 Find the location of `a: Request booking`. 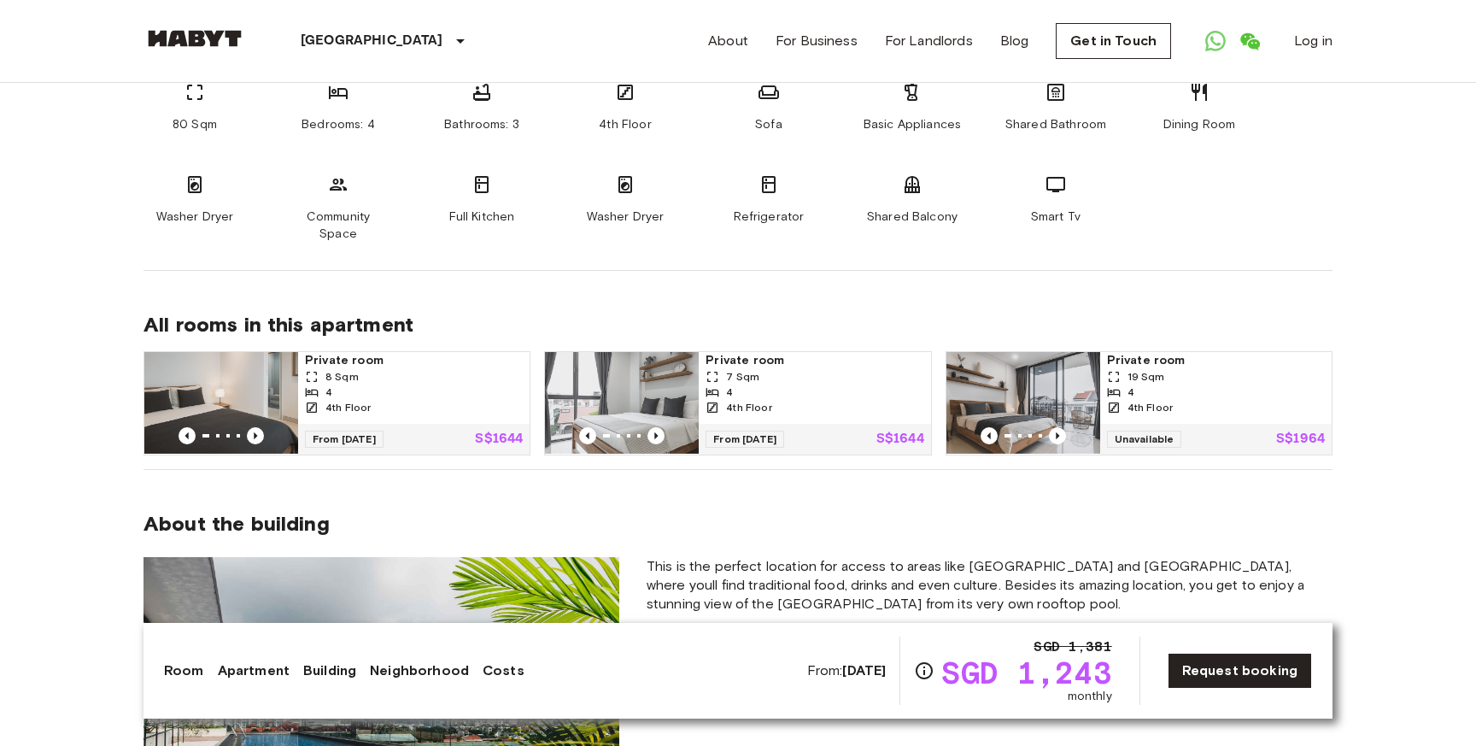

a: Request booking is located at coordinates (1239, 670).